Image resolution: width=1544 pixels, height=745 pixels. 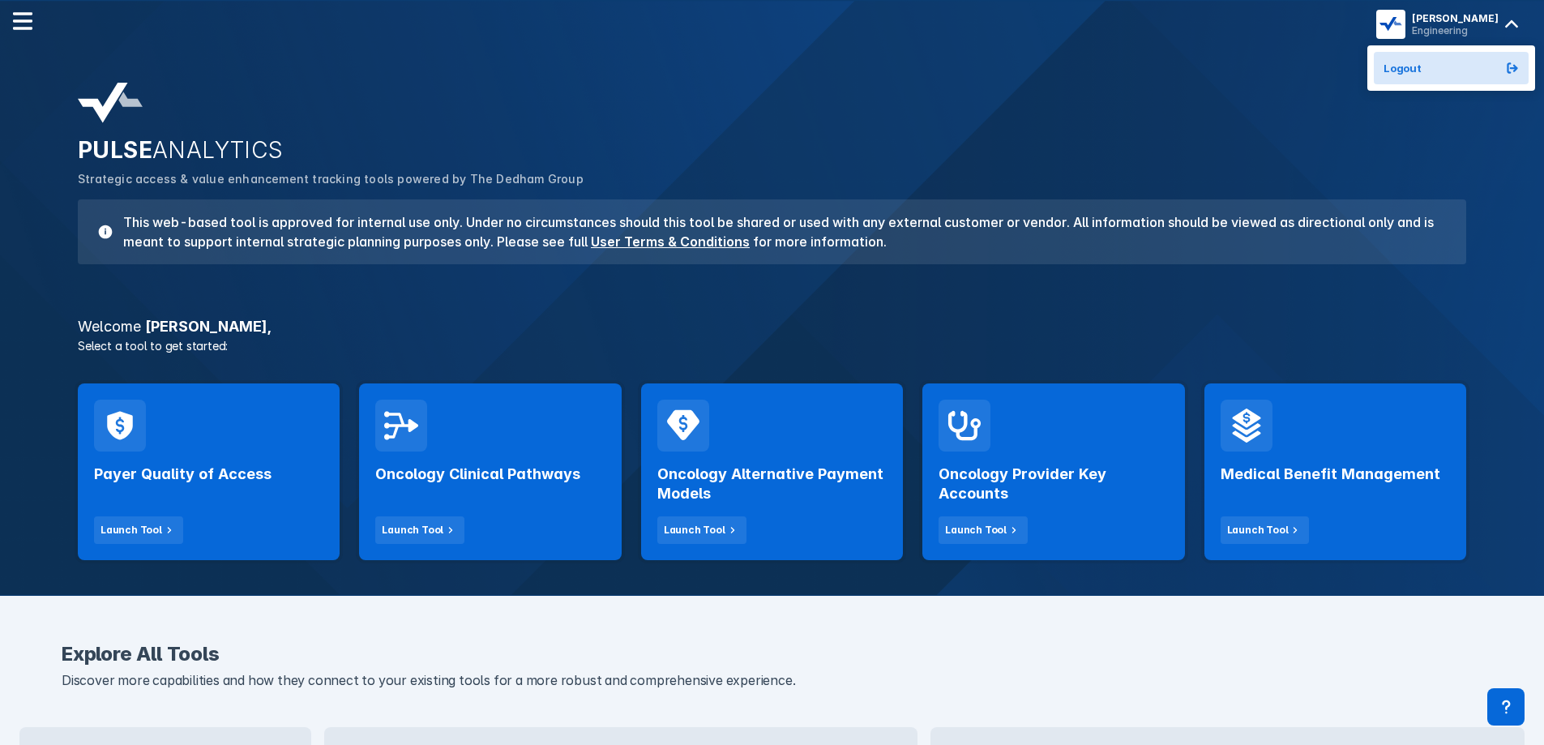 What do you see at coordinates (772, 150) in the screenshot?
I see `h2: PULSE` at bounding box center [772, 150].